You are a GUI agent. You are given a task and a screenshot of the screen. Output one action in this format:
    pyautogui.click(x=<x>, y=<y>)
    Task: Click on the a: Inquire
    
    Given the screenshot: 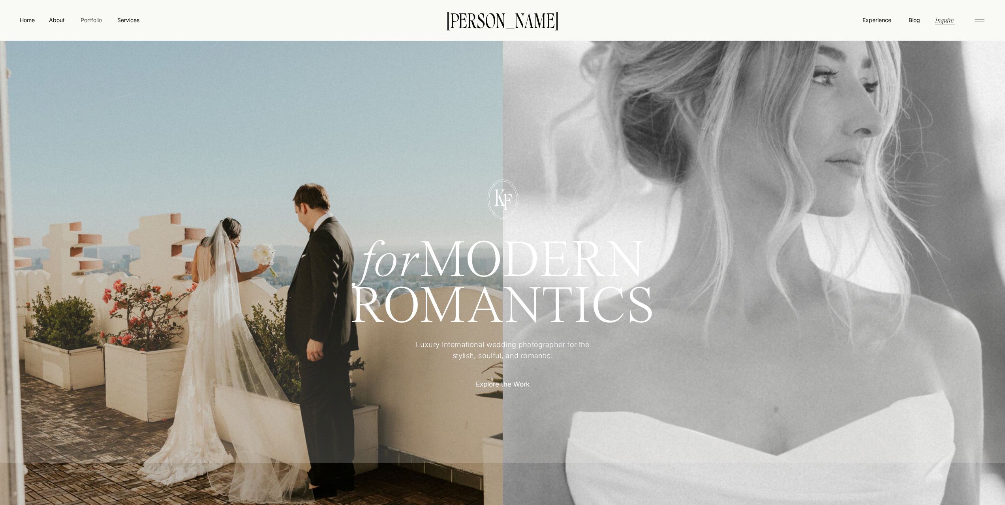 What is the action you would take?
    pyautogui.click(x=944, y=20)
    